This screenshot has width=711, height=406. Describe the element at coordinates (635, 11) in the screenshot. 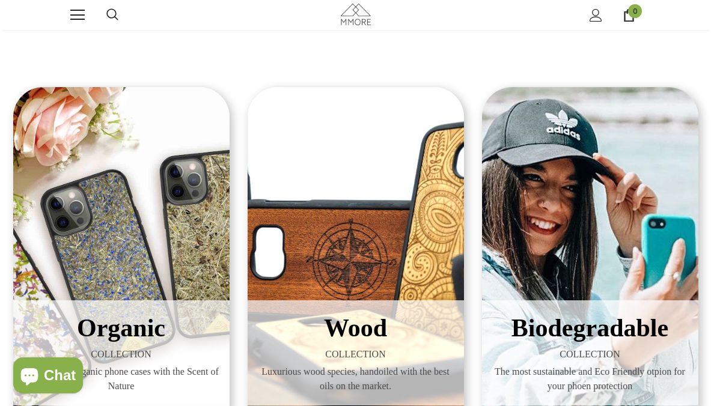

I see `span: 0` at that location.